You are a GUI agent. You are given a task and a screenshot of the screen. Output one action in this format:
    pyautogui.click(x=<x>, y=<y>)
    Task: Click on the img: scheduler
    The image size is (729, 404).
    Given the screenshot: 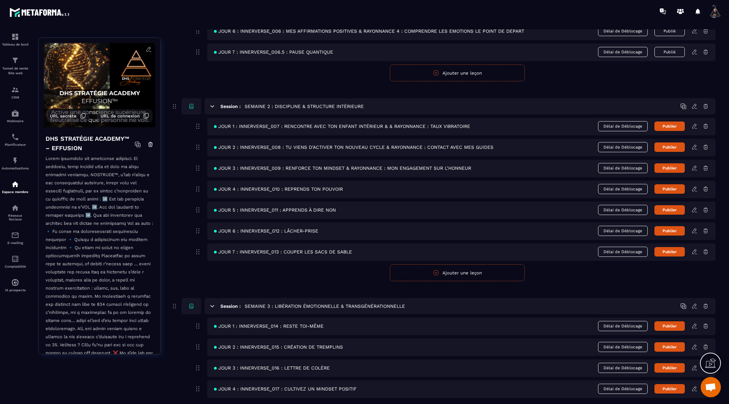 What is the action you would take?
    pyautogui.click(x=15, y=137)
    